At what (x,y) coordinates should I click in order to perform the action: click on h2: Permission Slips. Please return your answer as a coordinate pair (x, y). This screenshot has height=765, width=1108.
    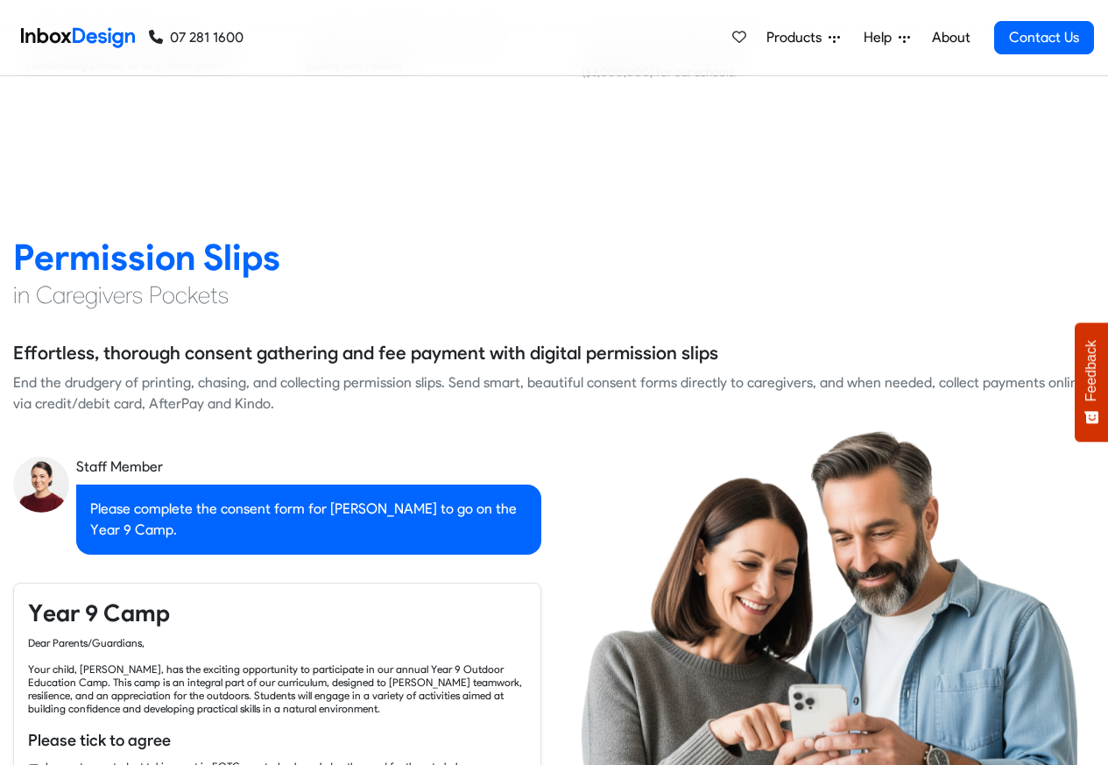
    Looking at the image, I should click on (554, 257).